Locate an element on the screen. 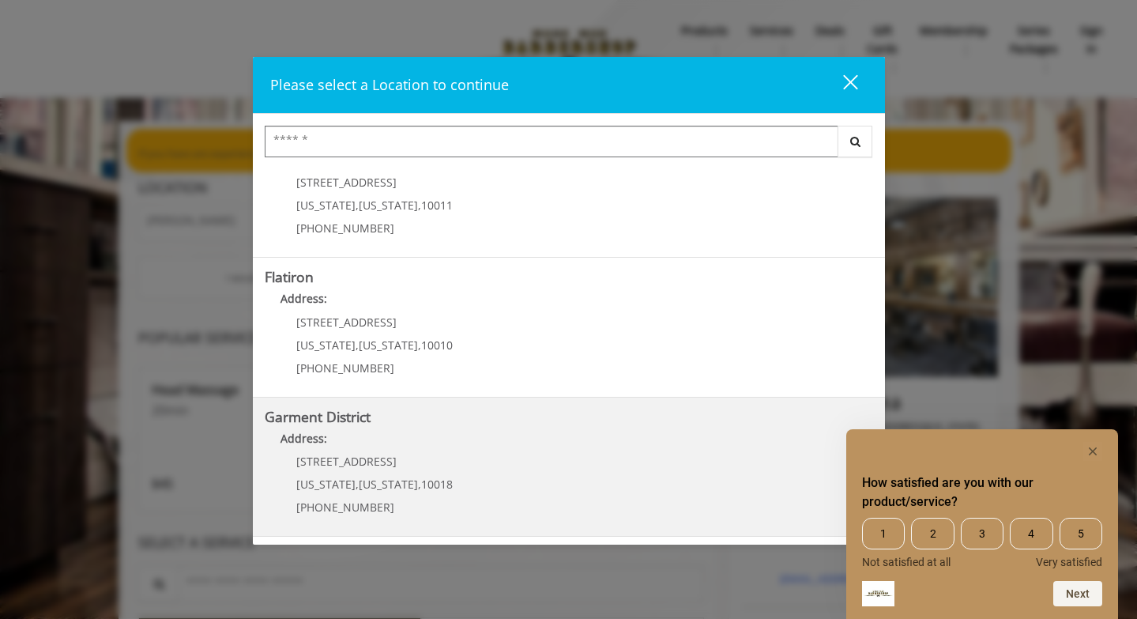 The width and height of the screenshot is (1137, 619). span: 3 is located at coordinates (982, 534).